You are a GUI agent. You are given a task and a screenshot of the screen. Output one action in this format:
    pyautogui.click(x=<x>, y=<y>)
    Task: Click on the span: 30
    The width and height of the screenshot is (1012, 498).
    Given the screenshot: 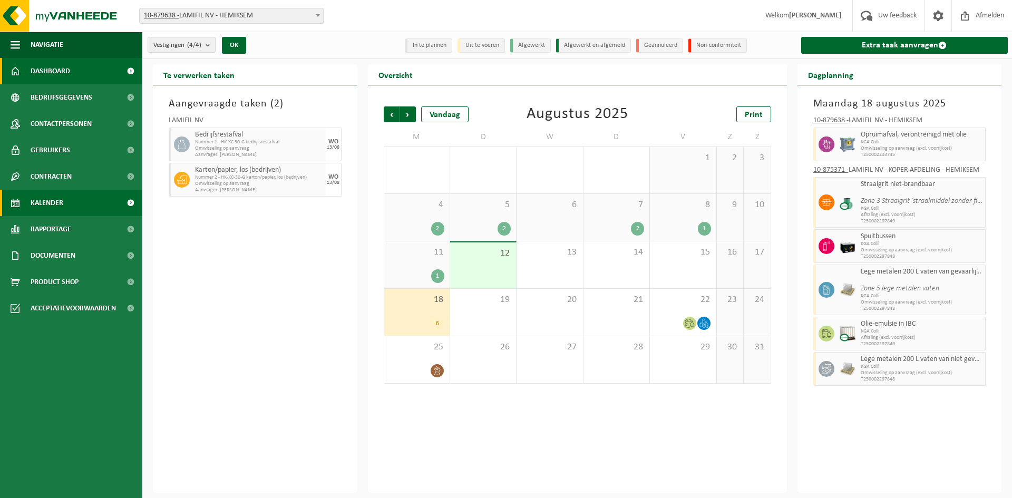 What is the action you would take?
    pyautogui.click(x=730, y=347)
    